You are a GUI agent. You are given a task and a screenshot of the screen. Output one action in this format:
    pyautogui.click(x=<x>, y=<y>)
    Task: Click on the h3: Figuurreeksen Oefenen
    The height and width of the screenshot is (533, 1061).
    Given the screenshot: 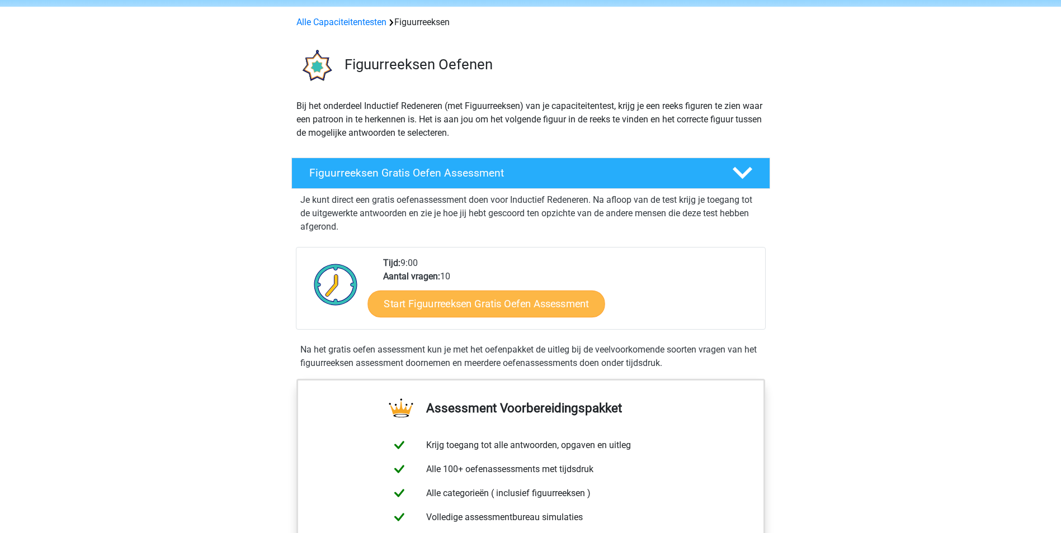 What is the action you would take?
    pyautogui.click(x=552, y=64)
    